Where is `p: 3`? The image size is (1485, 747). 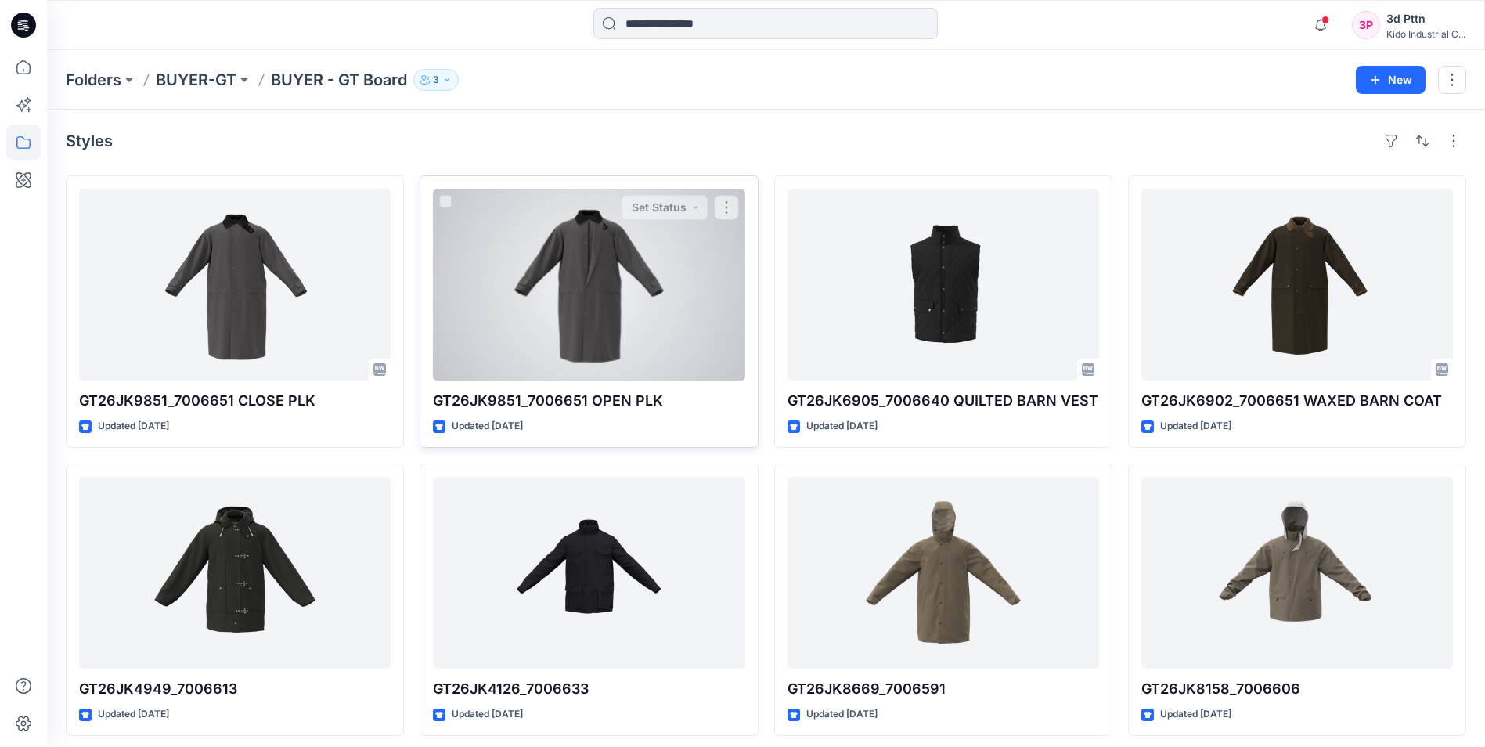
p: 3 is located at coordinates (436, 80).